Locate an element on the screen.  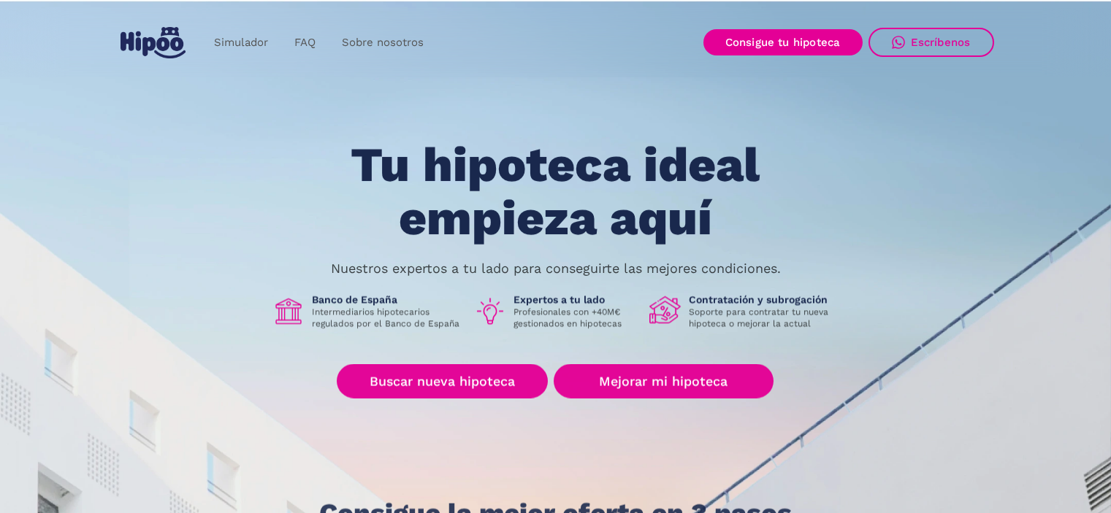
p: Profesionales con +40M€ gestionados en hipotecas is located at coordinates (576, 318).